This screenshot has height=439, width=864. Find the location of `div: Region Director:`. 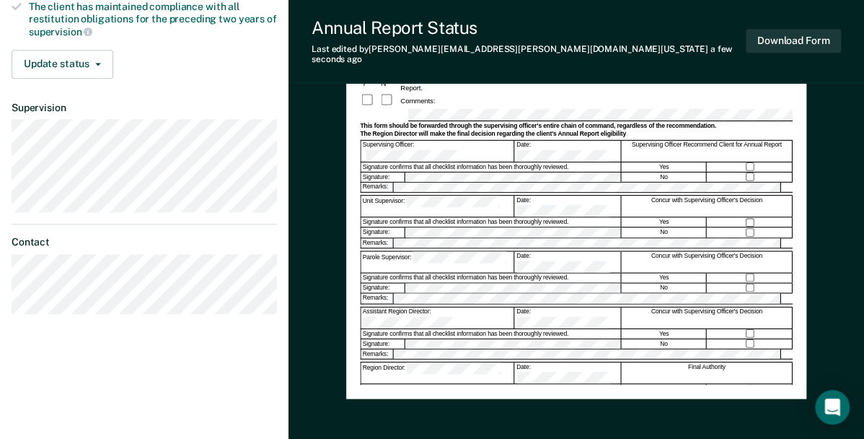

div: Region Director: is located at coordinates (437, 372).